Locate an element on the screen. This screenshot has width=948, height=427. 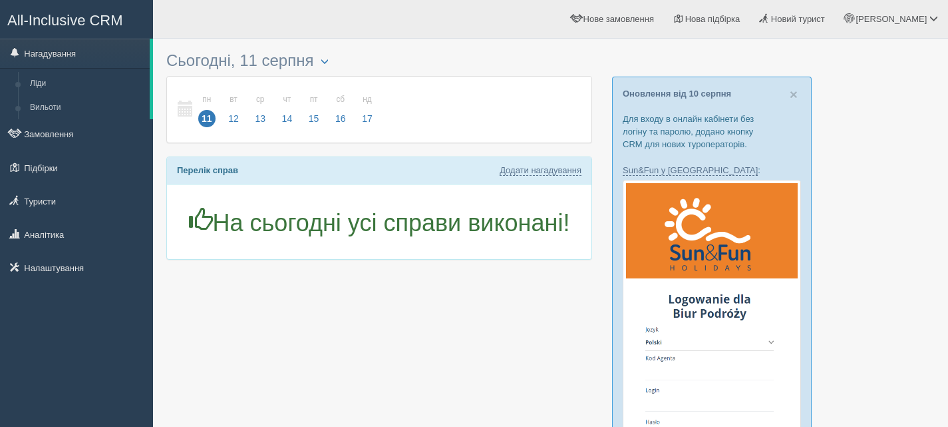
a: Вильоти is located at coordinates (87, 108).